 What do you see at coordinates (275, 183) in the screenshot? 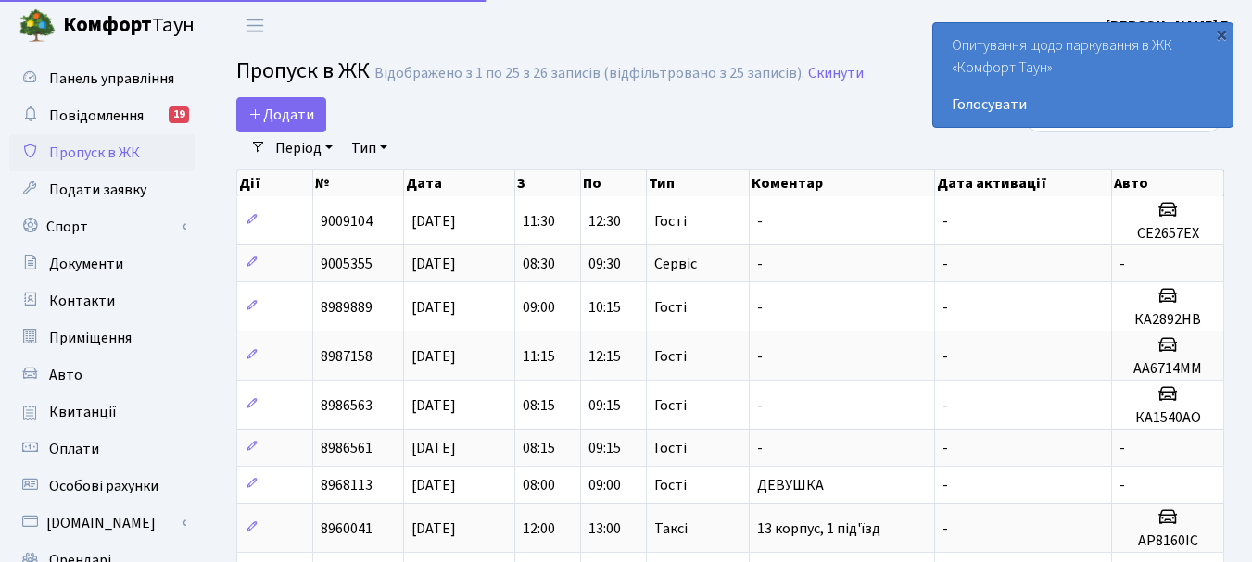
I see `th: Дії` at bounding box center [275, 183].